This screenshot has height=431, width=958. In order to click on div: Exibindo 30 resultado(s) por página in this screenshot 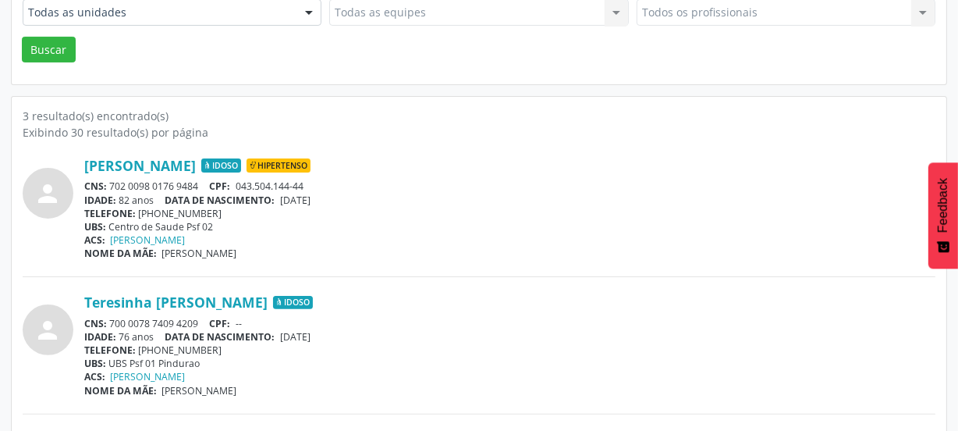, I will do `click(479, 132)`.